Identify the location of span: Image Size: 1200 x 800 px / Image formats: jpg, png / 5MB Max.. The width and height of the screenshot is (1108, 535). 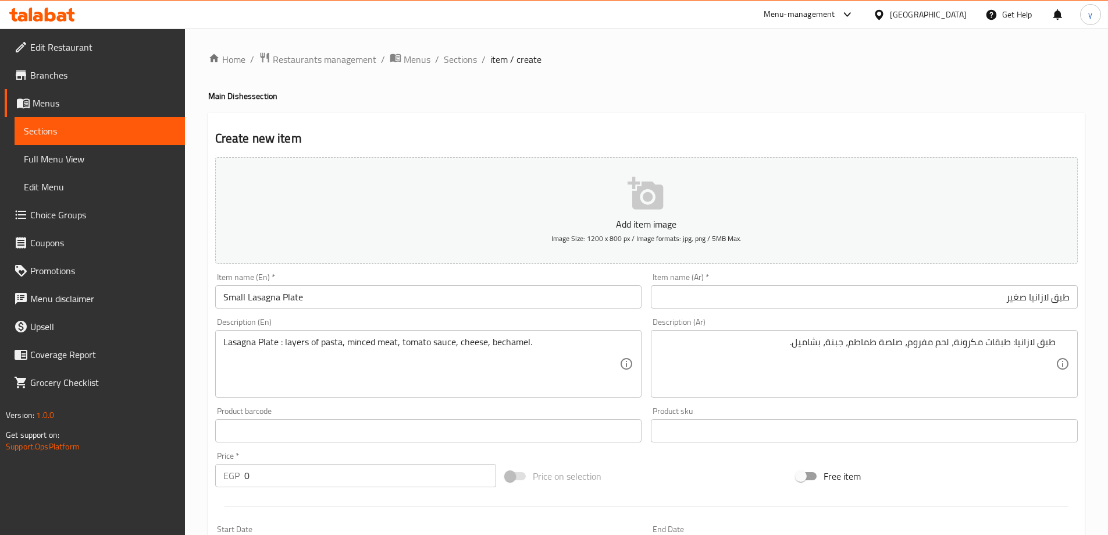
(646, 238).